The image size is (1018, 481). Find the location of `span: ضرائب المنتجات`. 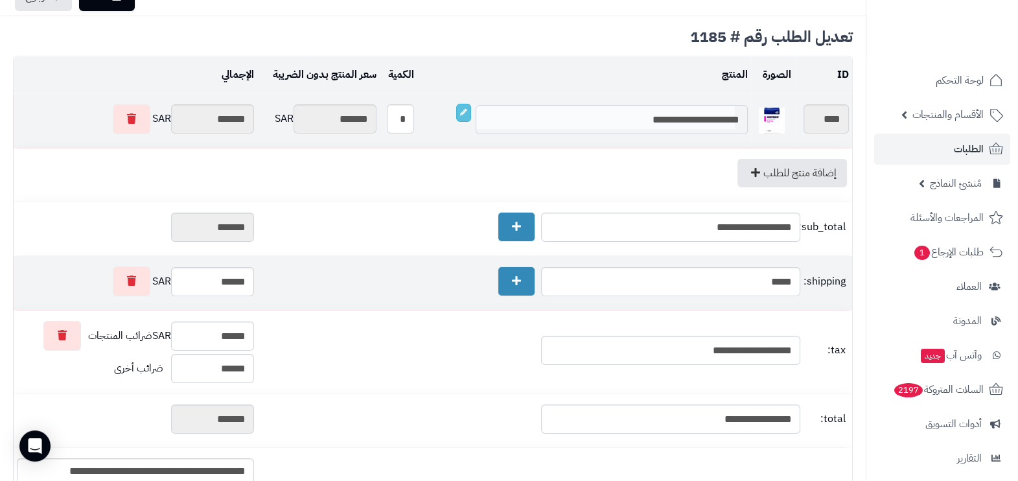

span: ضرائب المنتجات is located at coordinates (120, 336).